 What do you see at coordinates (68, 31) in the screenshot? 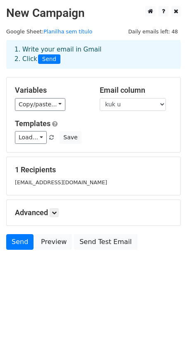
I see `a: Planilha sem título` at bounding box center [68, 31].